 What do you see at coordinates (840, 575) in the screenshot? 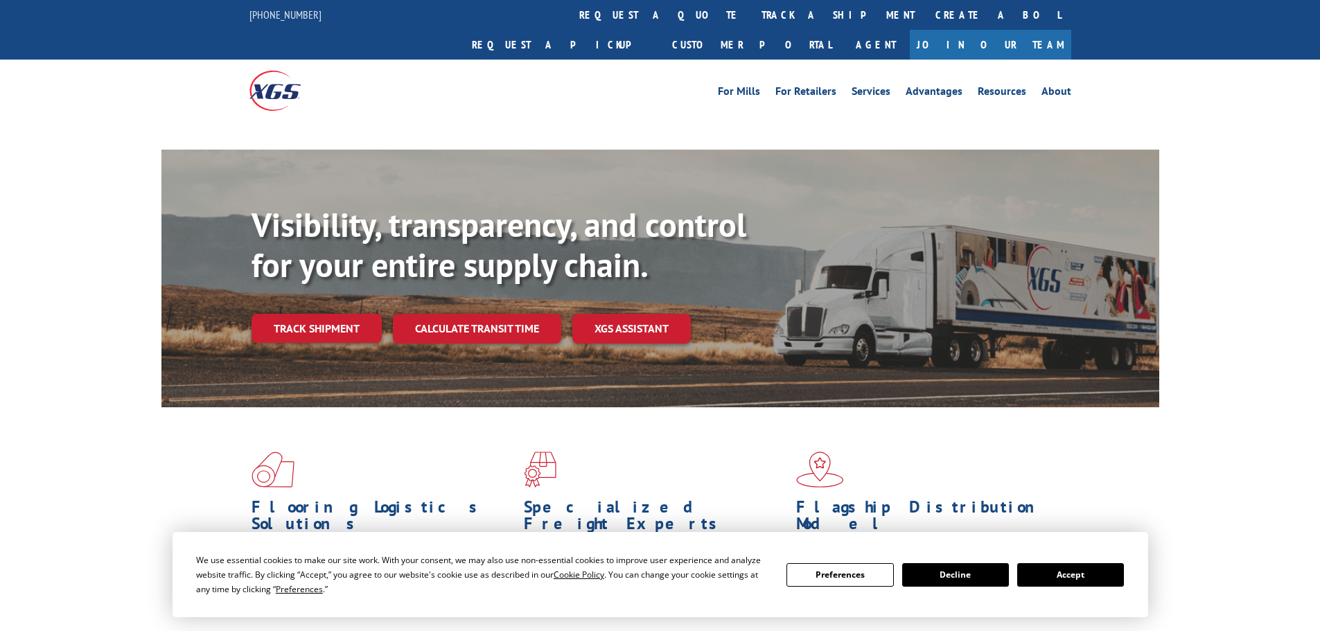
I see `button: Preferences` at bounding box center [840, 575].